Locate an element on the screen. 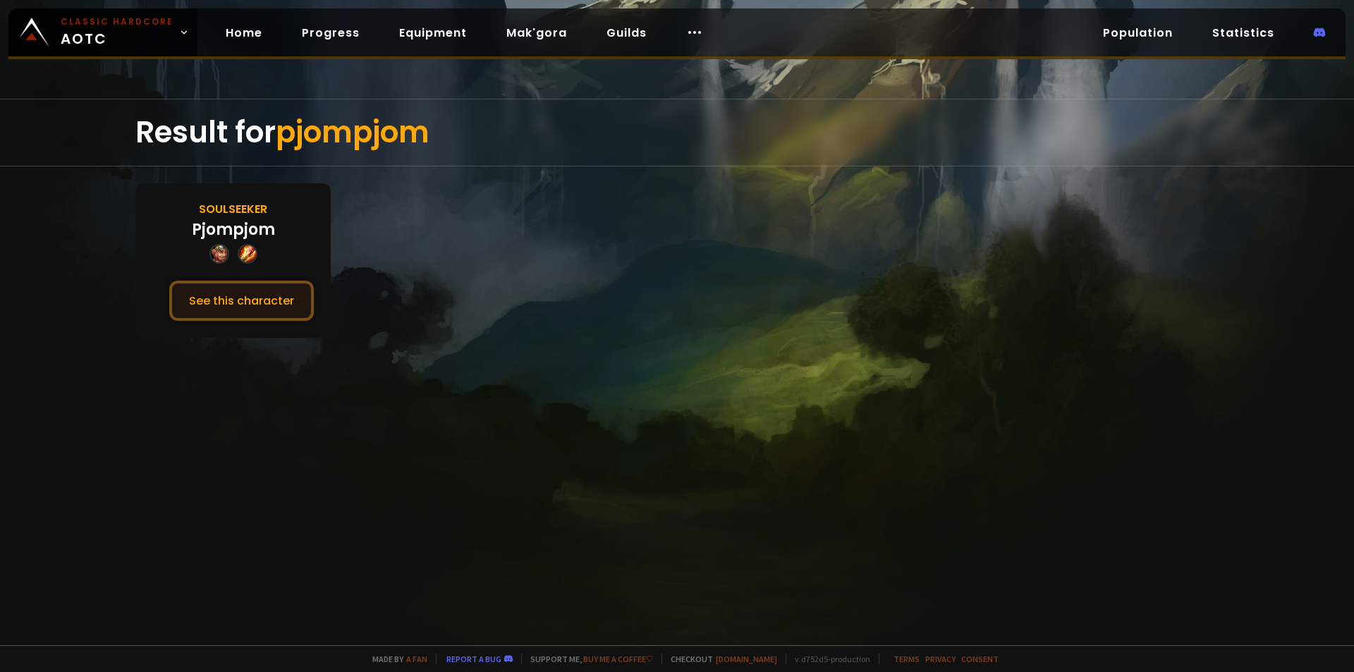 This screenshot has width=1354, height=672. a: Consent is located at coordinates (980, 659).